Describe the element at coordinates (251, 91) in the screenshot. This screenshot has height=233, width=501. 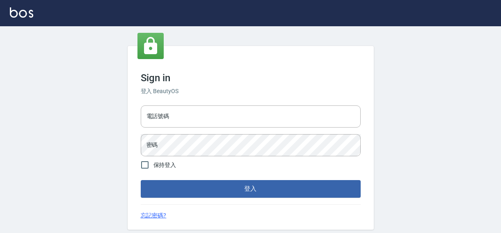
I see `h6: 登入 BeautyOS` at that location.